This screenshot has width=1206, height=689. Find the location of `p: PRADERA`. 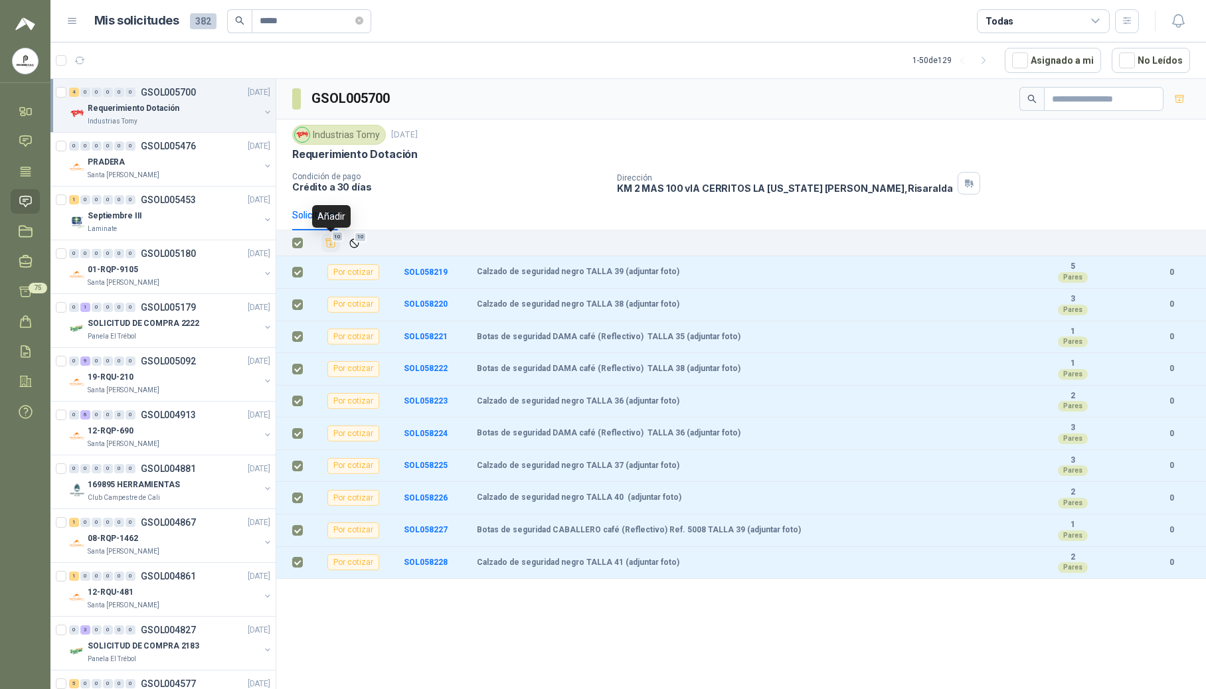

p: PRADERA is located at coordinates (106, 162).